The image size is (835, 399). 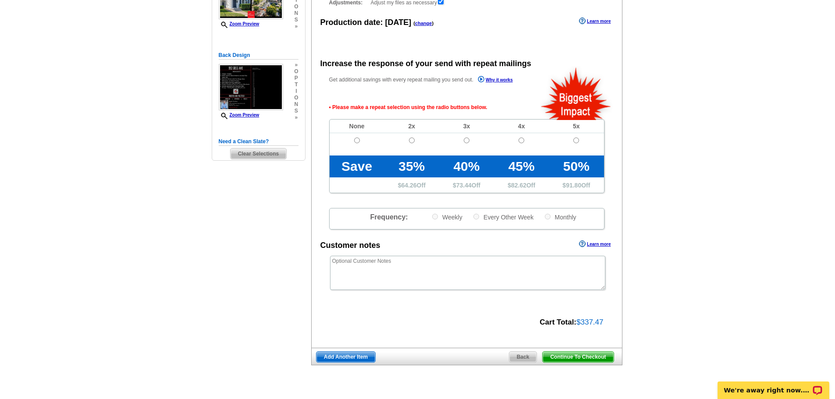 I want to click on input: Monthly, so click(x=547, y=217).